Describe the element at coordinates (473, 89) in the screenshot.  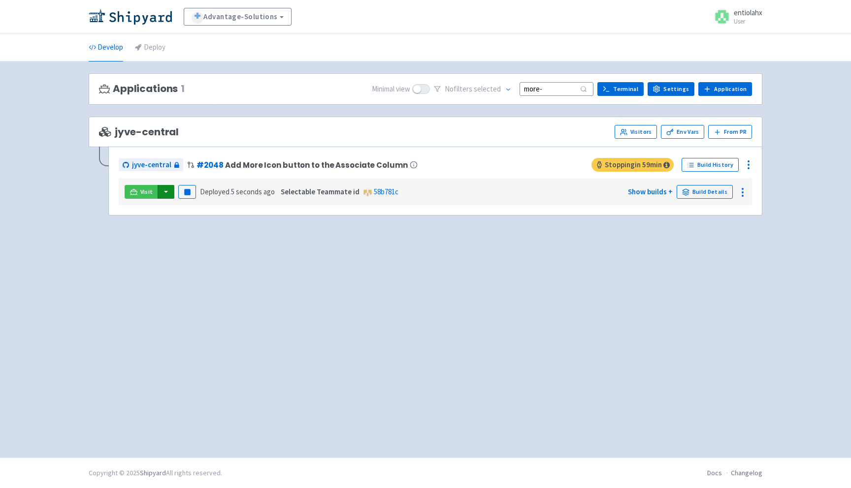
I see `span: No filter s` at that location.